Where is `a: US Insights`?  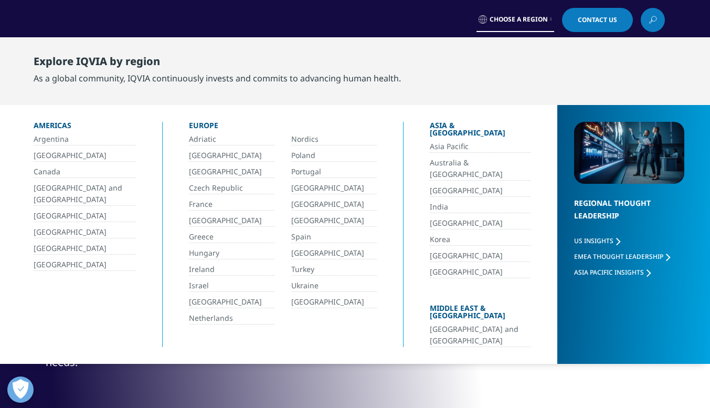 a: US Insights is located at coordinates (597, 240).